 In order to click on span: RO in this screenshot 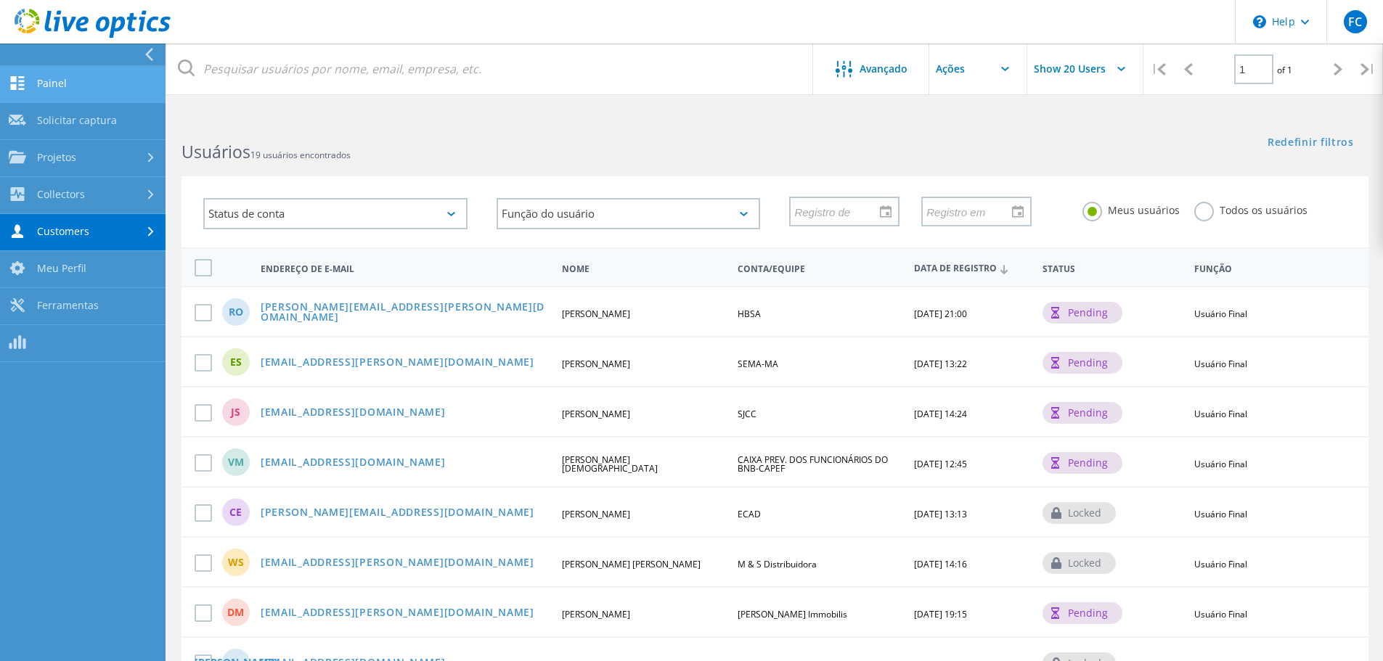, I will do `click(236, 312)`.